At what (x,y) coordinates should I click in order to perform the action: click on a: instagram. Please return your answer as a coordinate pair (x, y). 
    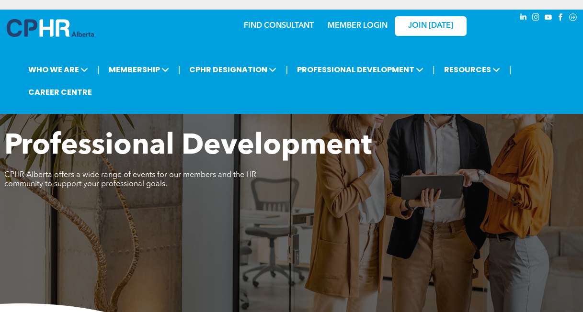
    Looking at the image, I should click on (535, 18).